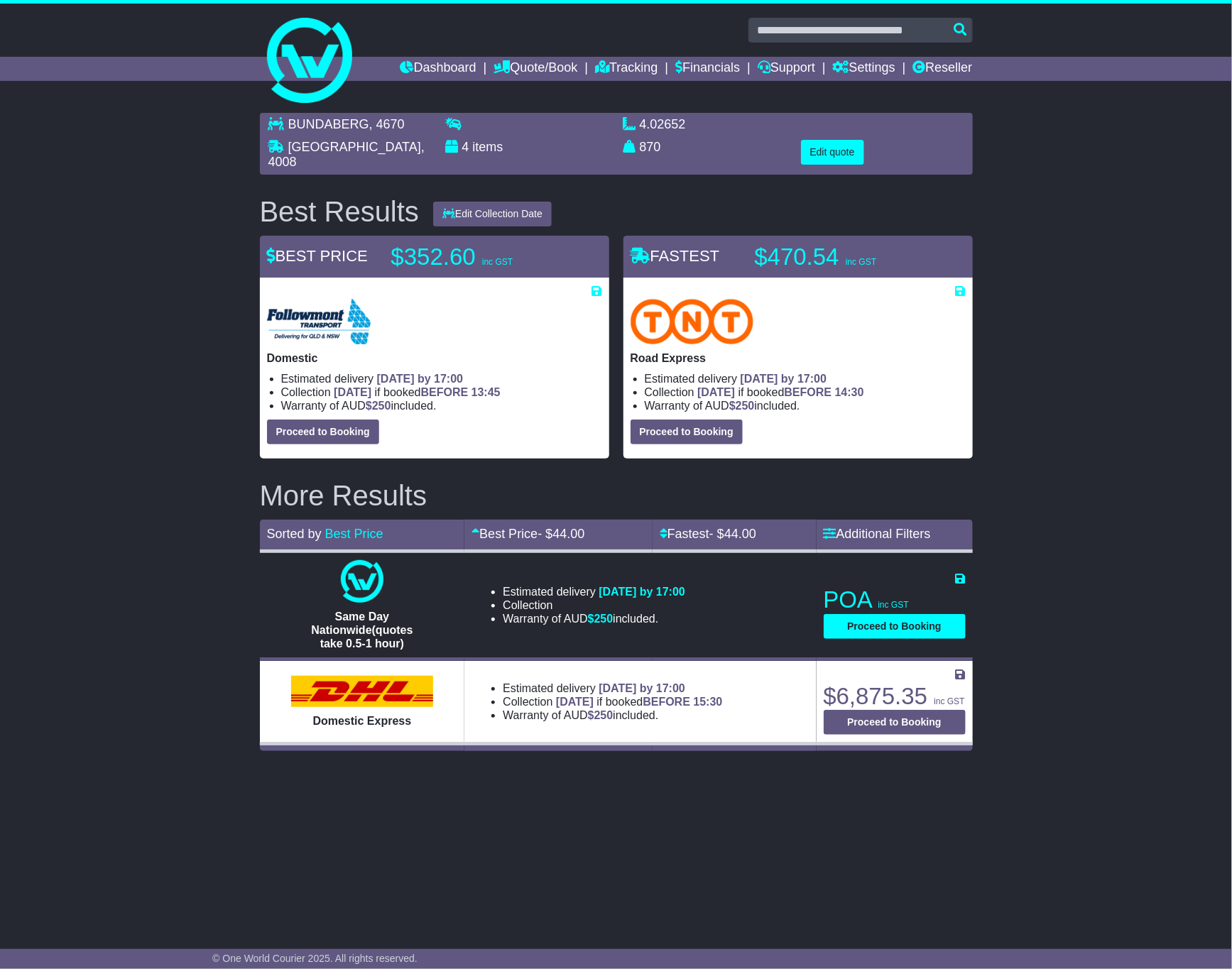 The height and width of the screenshot is (969, 1232). What do you see at coordinates (786, 69) in the screenshot?
I see `a: Support` at bounding box center [786, 69].